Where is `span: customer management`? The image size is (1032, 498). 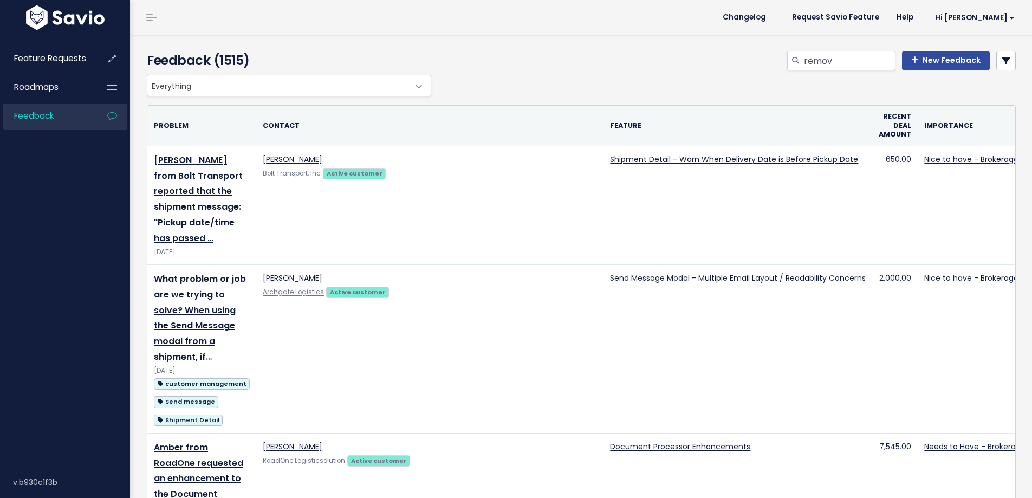 span: customer management is located at coordinates (201, 383).